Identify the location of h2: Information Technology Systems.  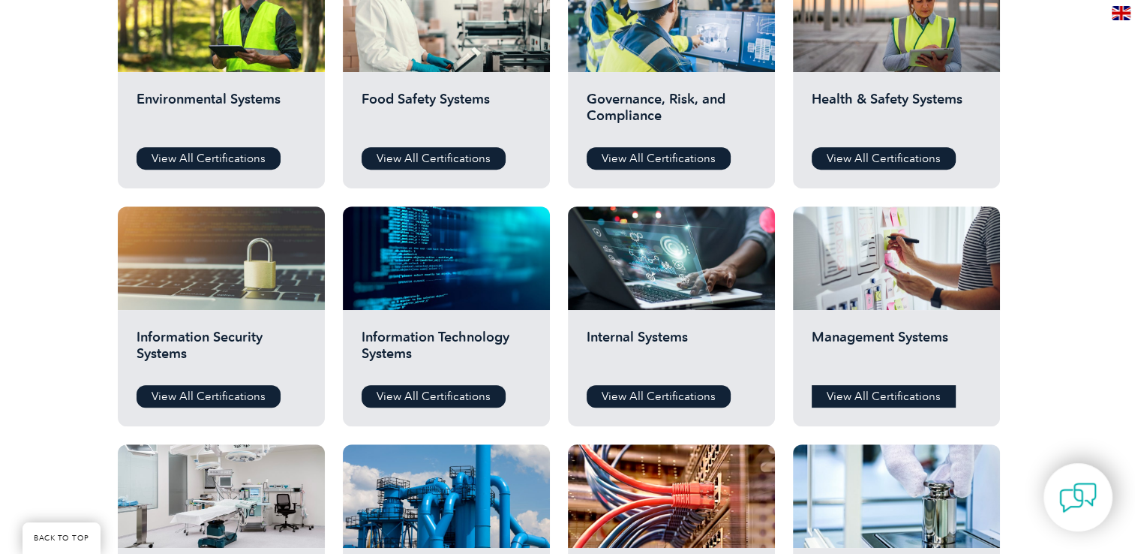
(446, 351).